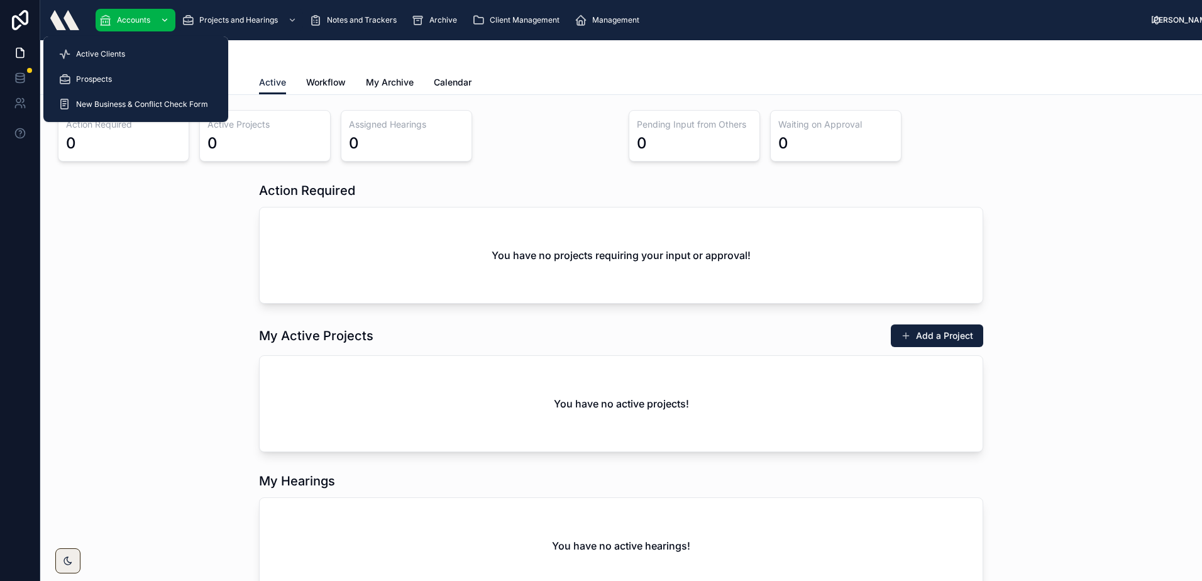  I want to click on h3: Active Projects, so click(265, 125).